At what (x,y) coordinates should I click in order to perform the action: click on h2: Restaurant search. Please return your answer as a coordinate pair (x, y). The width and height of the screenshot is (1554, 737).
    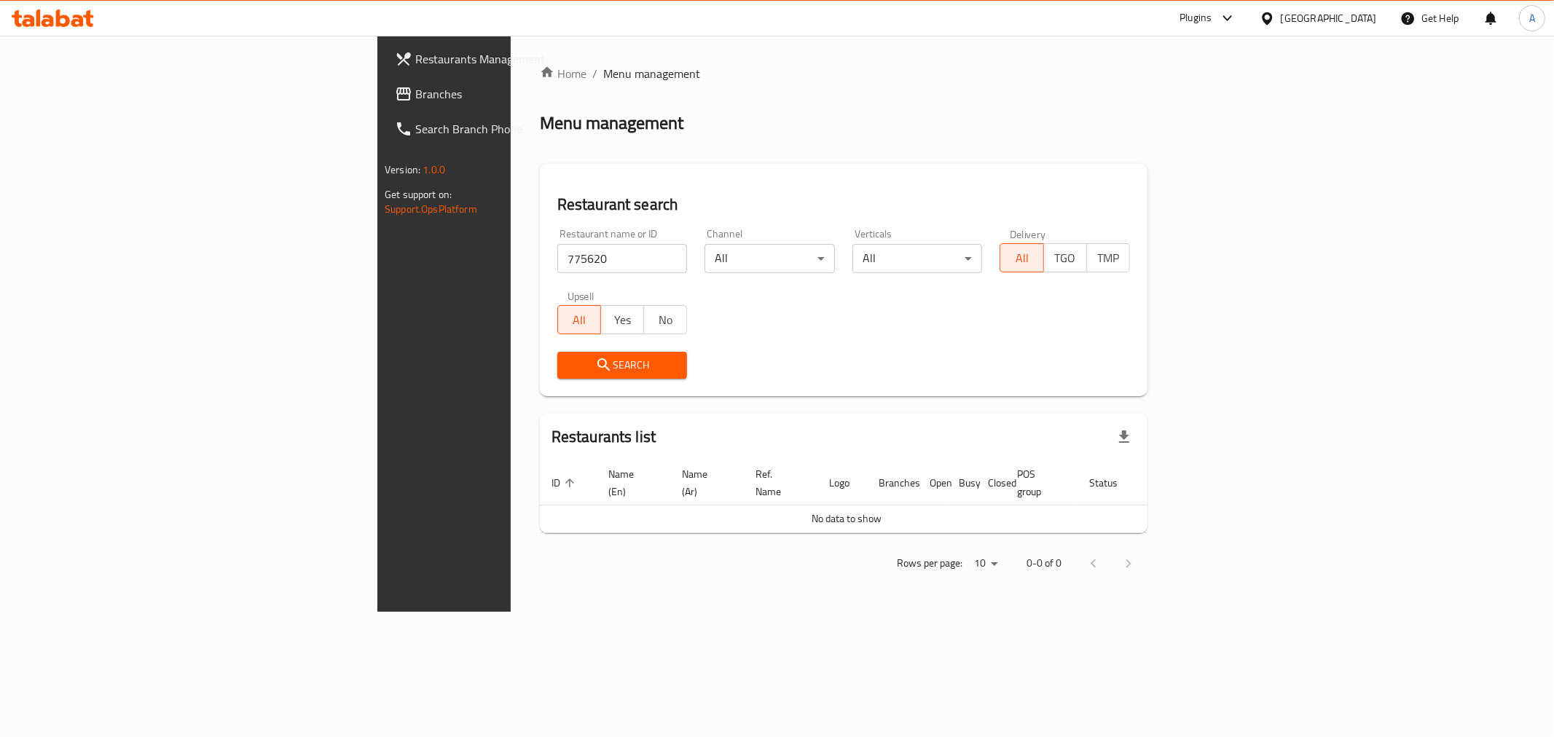
    Looking at the image, I should click on (844, 205).